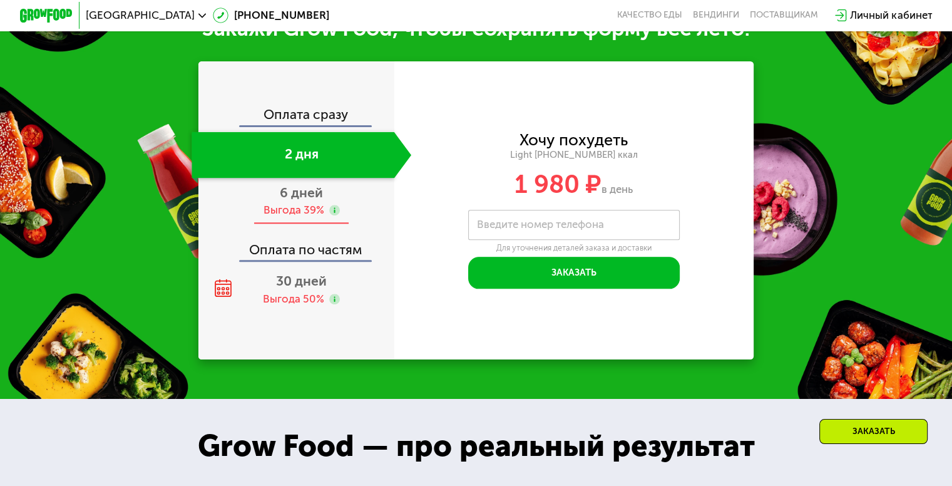 The image size is (952, 486). I want to click on div: Выгода 50%, so click(294, 299).